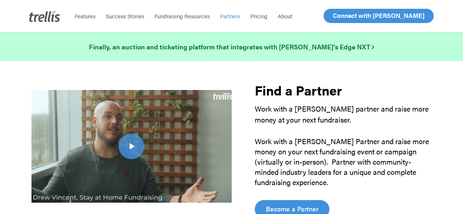 The width and height of the screenshot is (463, 214). What do you see at coordinates (182, 16) in the screenshot?
I see `span: Fundraising Resources` at bounding box center [182, 16].